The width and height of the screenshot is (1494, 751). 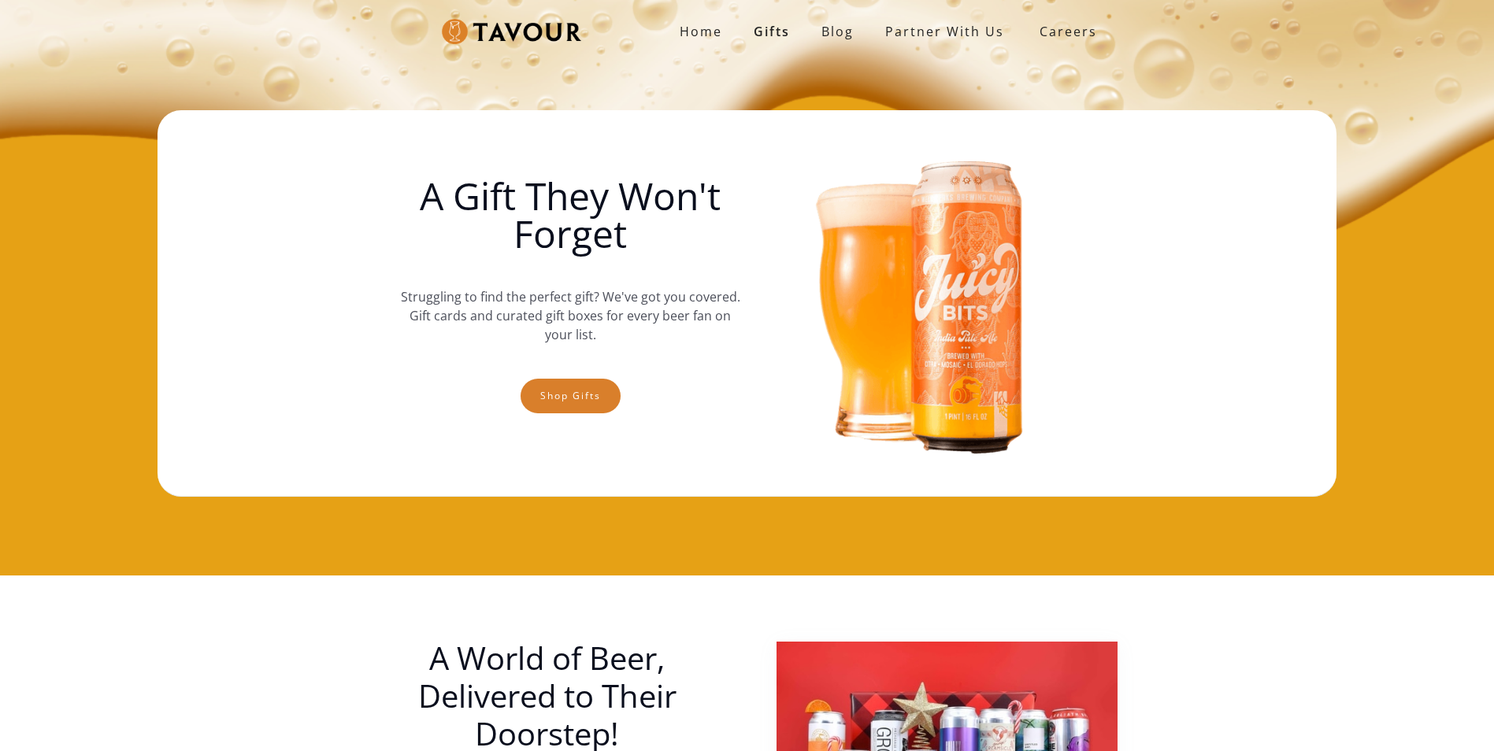 What do you see at coordinates (570, 396) in the screenshot?
I see `a: Shop gifts` at bounding box center [570, 396].